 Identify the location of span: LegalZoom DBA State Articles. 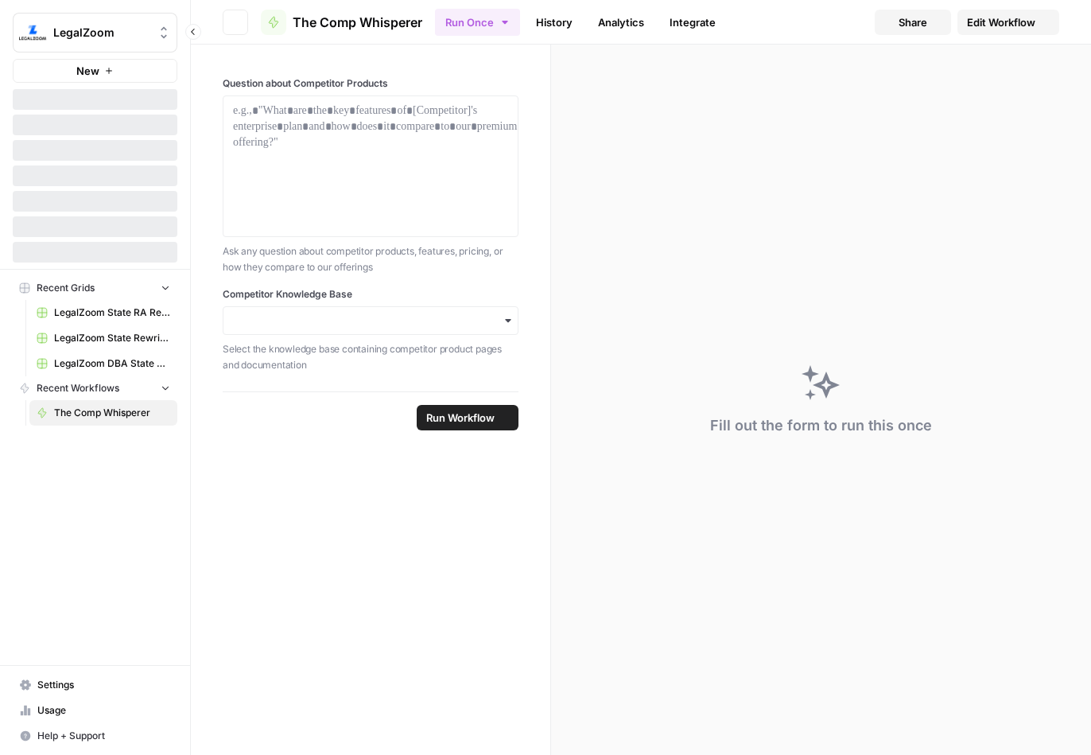
(112, 363).